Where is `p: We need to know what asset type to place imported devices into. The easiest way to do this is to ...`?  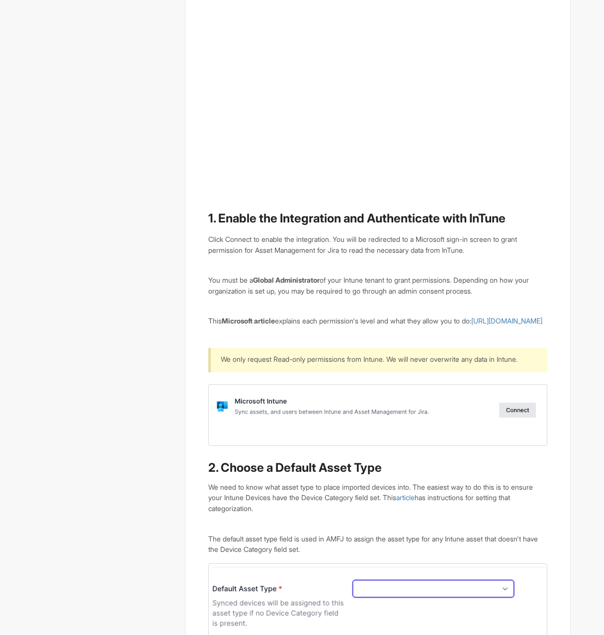 p: We need to know what asset type to place imported devices into. The easiest way to do this is to ... is located at coordinates (378, 497).